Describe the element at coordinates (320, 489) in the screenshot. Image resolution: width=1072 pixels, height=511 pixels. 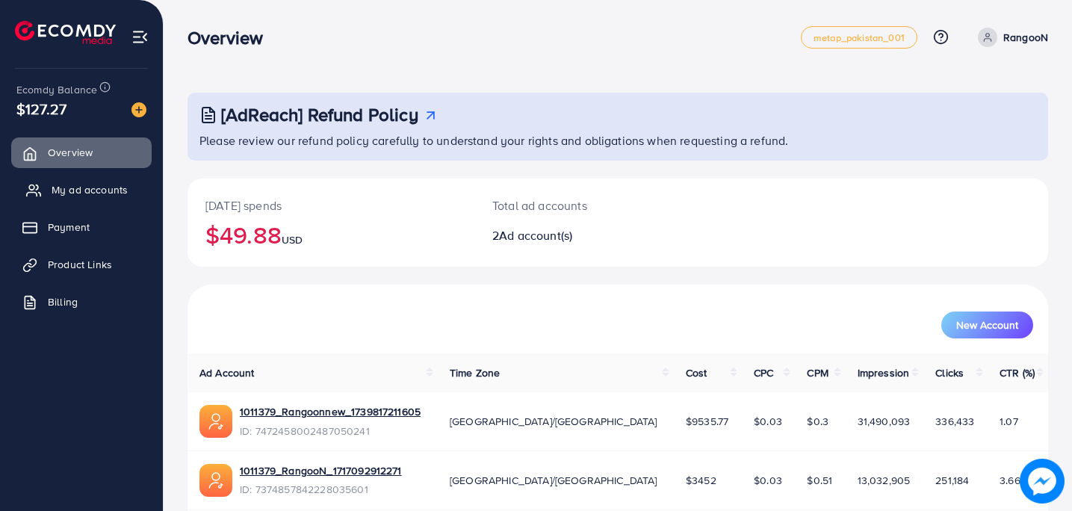
I see `span: ID: 7374857842228035601` at that location.